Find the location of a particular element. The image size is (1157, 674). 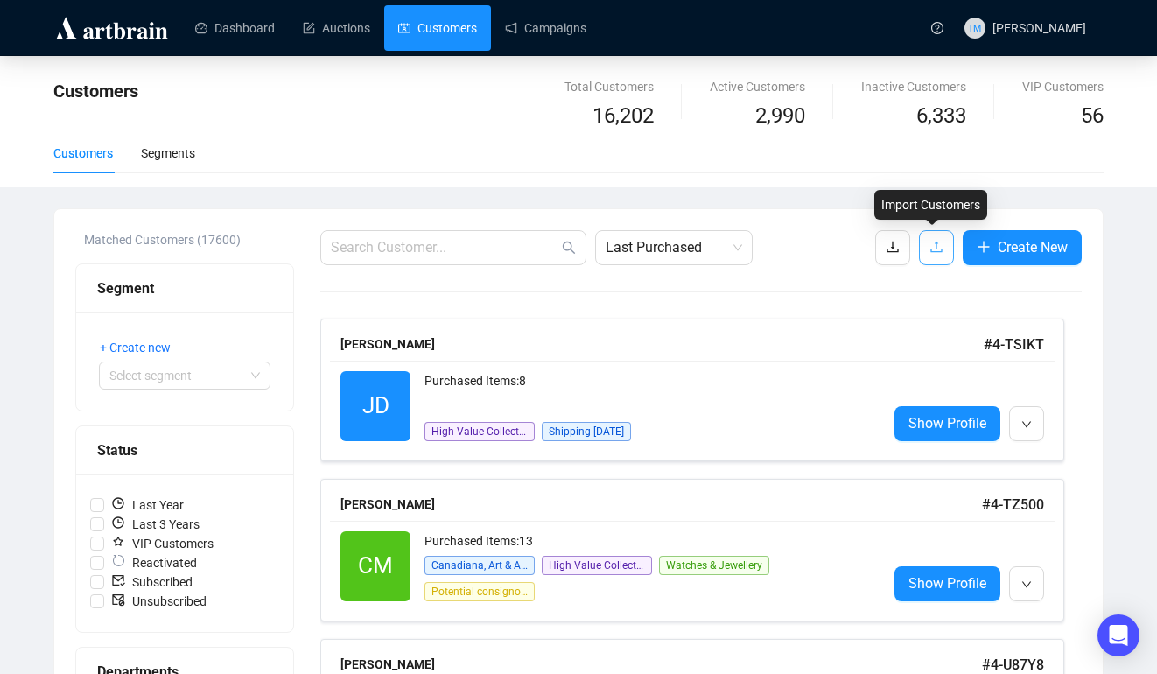

span: Watches & Jewellery is located at coordinates (714, 565).